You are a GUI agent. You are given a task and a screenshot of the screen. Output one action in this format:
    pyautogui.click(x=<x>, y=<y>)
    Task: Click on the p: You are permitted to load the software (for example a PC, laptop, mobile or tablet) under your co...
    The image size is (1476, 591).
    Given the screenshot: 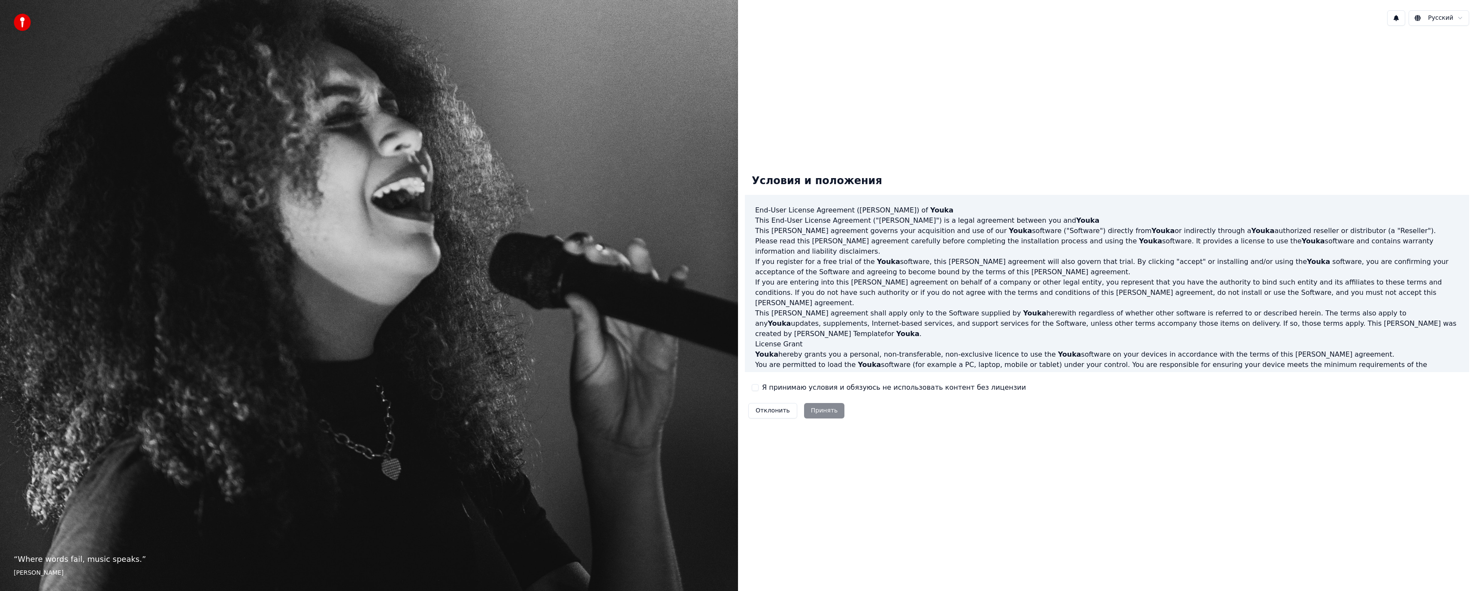 What is the action you would take?
    pyautogui.click(x=1107, y=370)
    